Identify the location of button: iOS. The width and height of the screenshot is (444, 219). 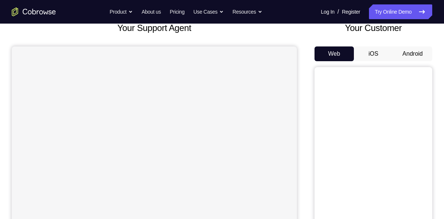
(373, 54).